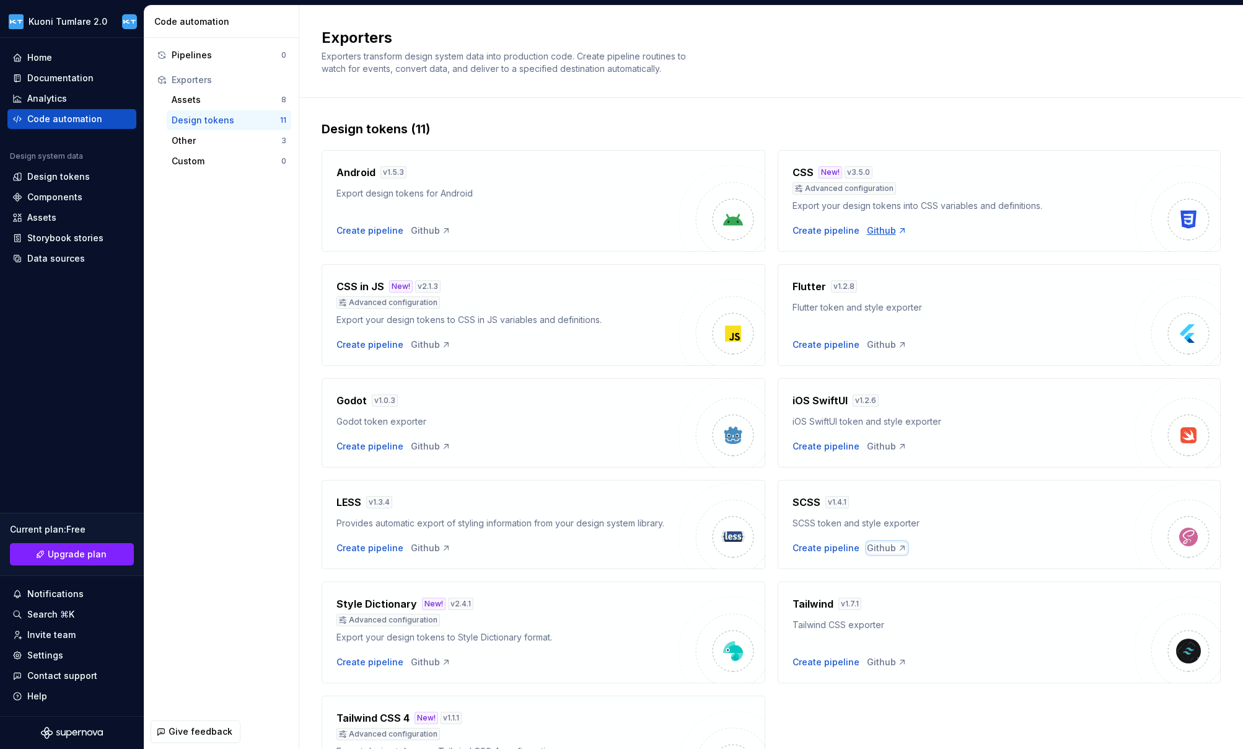  What do you see at coordinates (65, 238) in the screenshot?
I see `div: Storybook stories` at bounding box center [65, 238].